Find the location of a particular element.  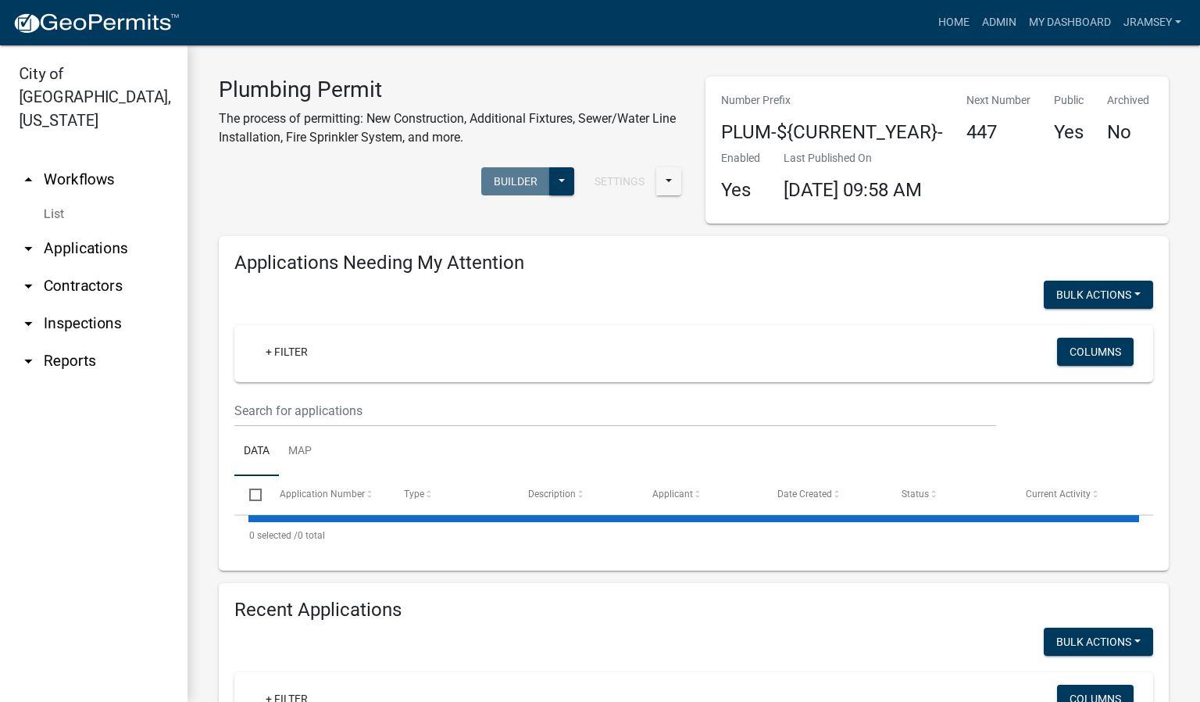

button: Columns is located at coordinates (1095, 352).